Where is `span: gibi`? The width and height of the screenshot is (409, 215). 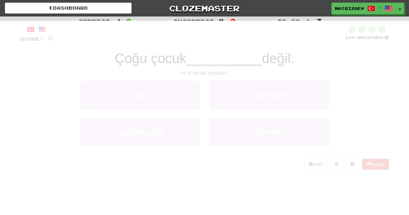 span: gibi is located at coordinates (142, 95).